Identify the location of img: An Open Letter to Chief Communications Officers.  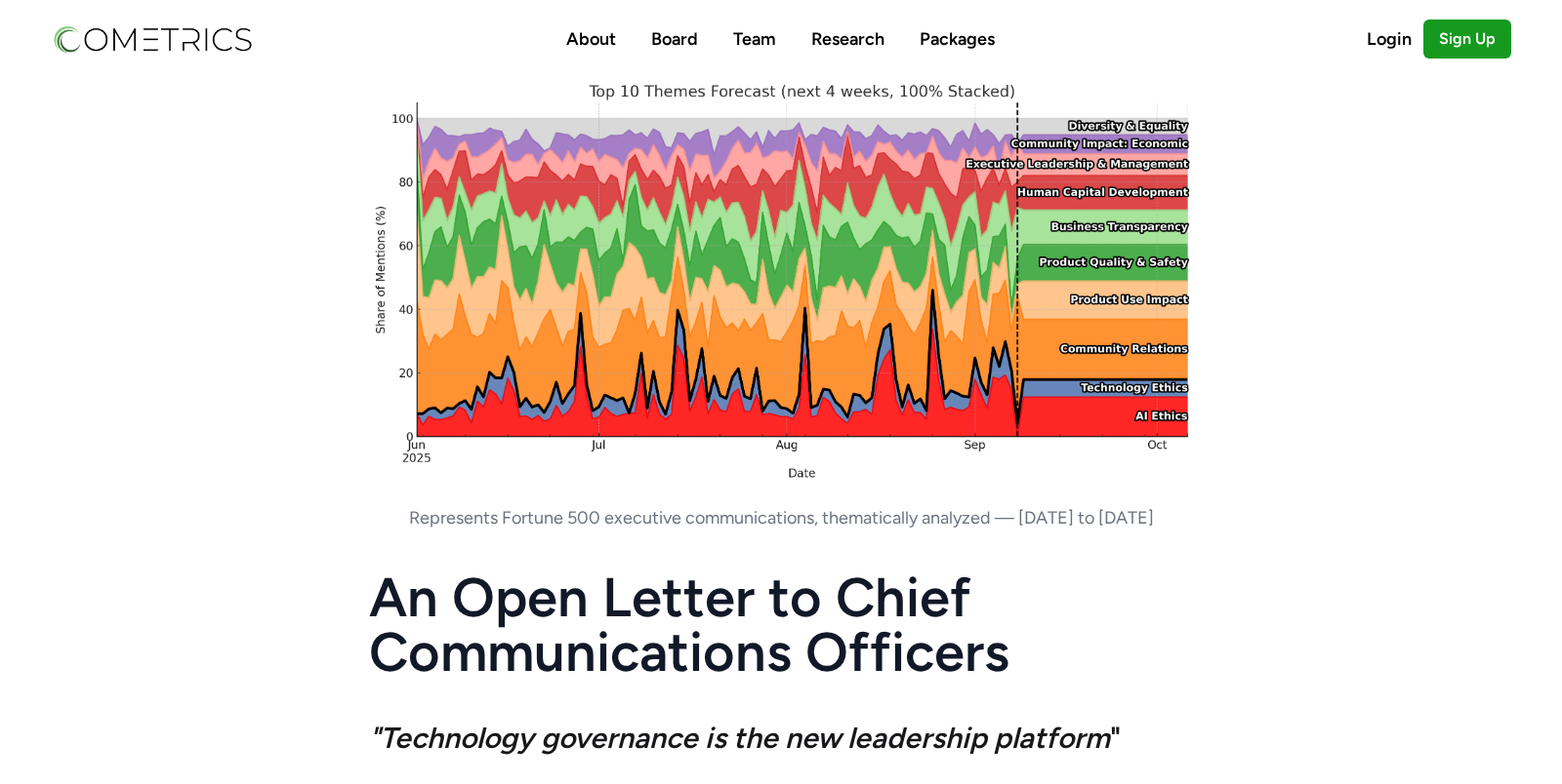
(781, 282).